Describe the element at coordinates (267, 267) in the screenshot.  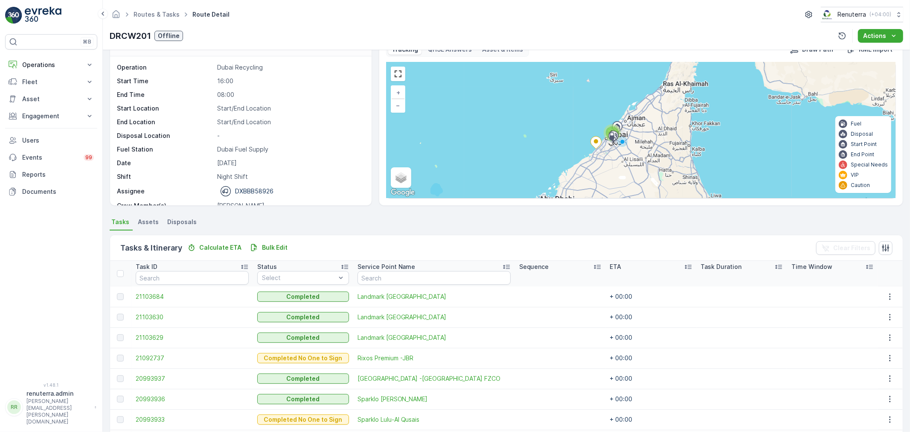
I see `p: Status` at that location.